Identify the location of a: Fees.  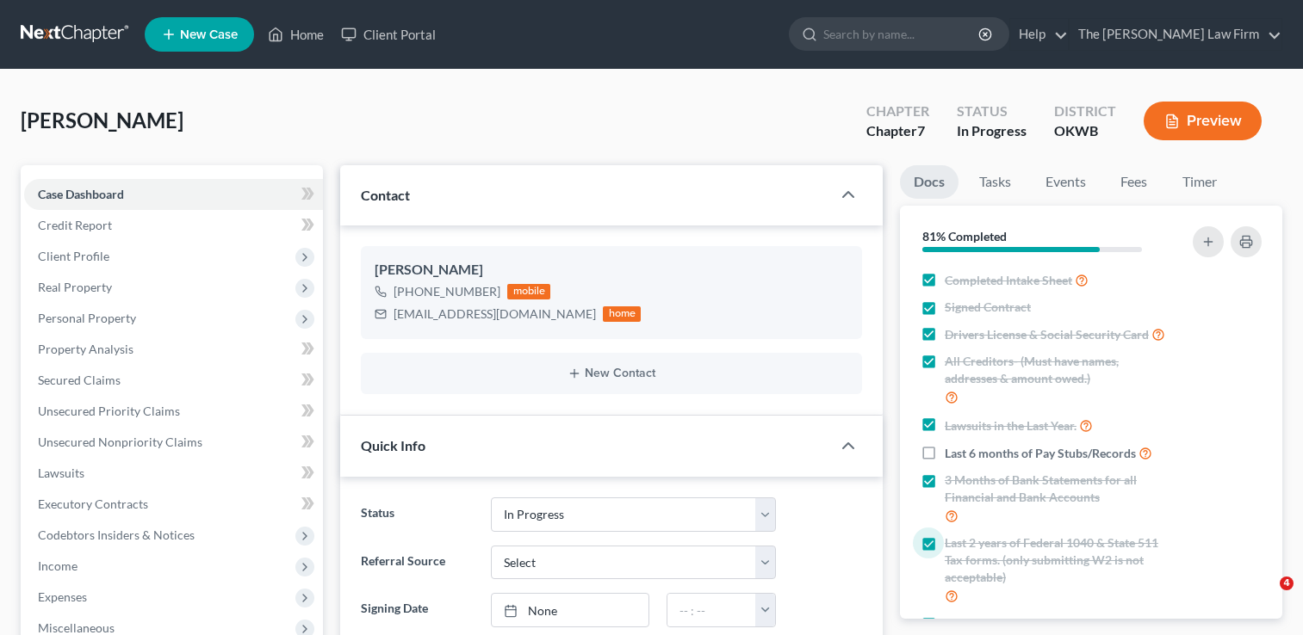
(1134, 182).